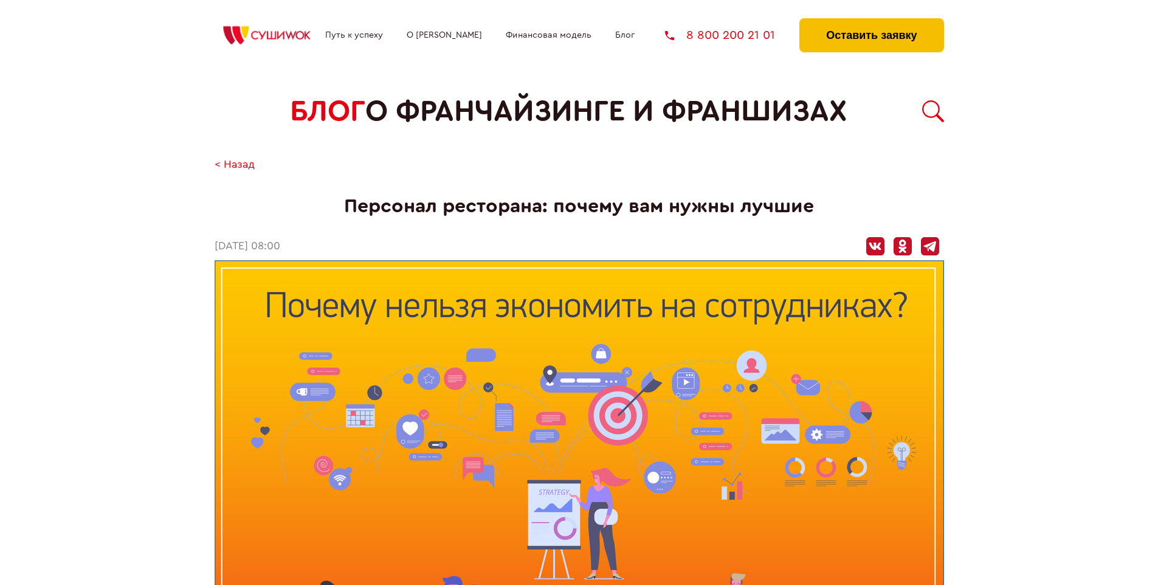 This screenshot has height=585, width=1158. Describe the element at coordinates (606, 111) in the screenshot. I see `span: о франчайзинге и франшизах` at that location.